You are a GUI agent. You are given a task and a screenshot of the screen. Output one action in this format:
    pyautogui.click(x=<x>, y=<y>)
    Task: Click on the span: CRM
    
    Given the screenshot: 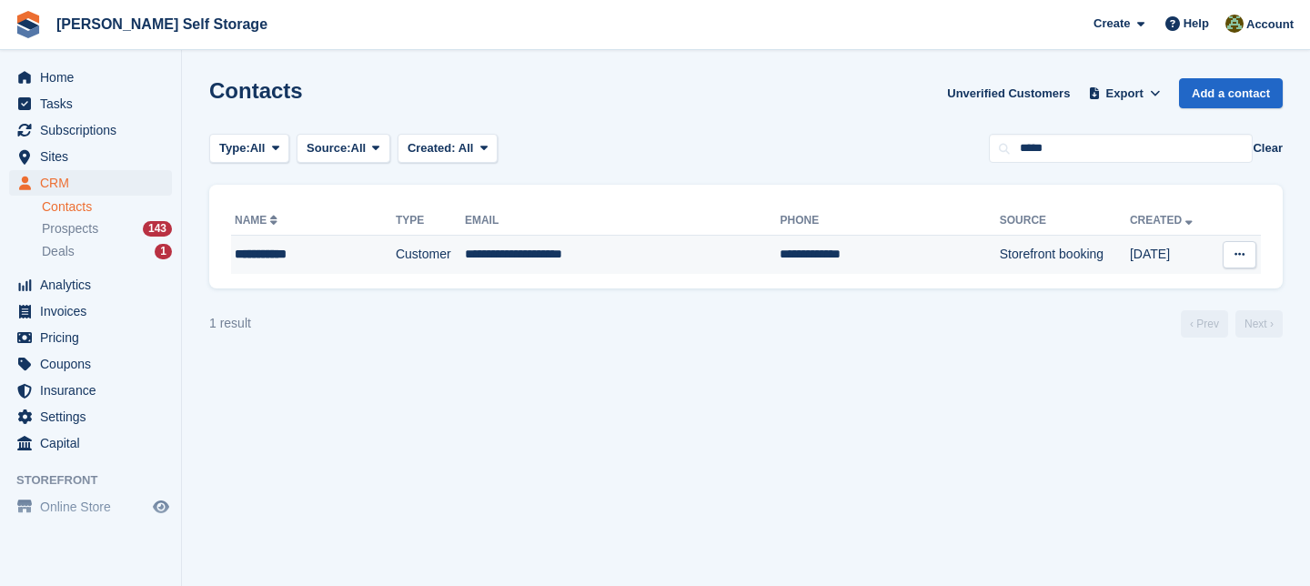 What is the action you would take?
    pyautogui.click(x=95, y=183)
    